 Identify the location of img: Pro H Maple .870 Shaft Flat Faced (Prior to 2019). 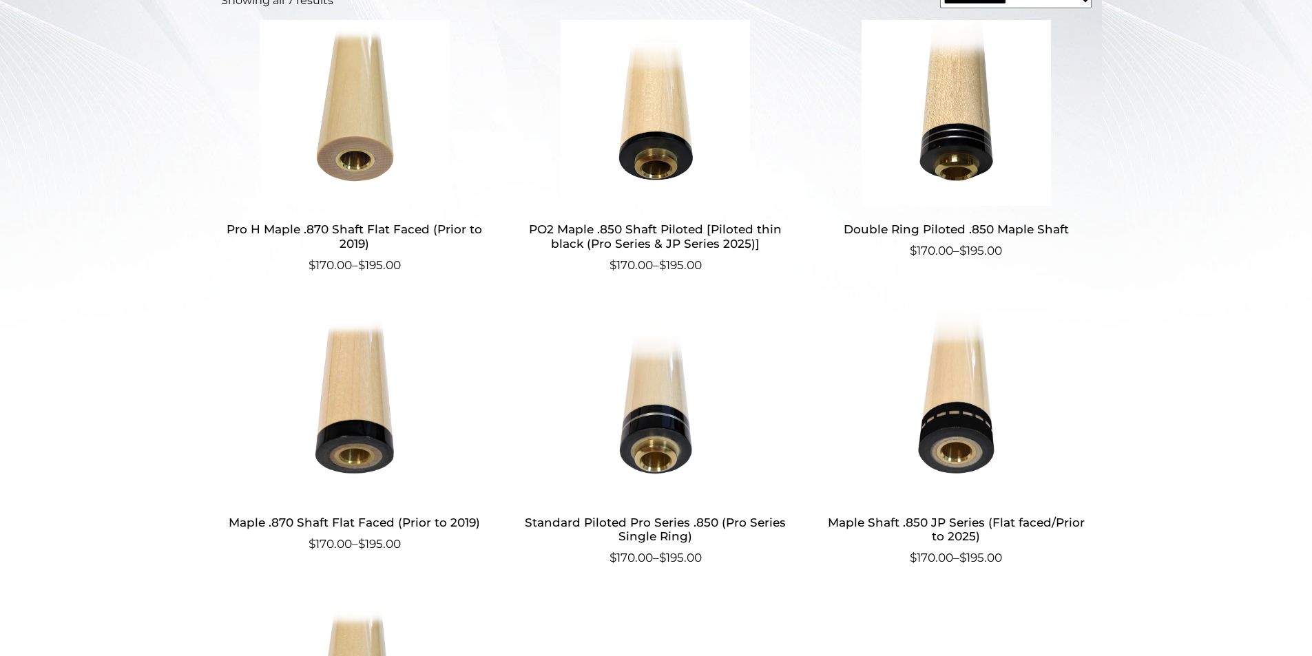
(355, 113).